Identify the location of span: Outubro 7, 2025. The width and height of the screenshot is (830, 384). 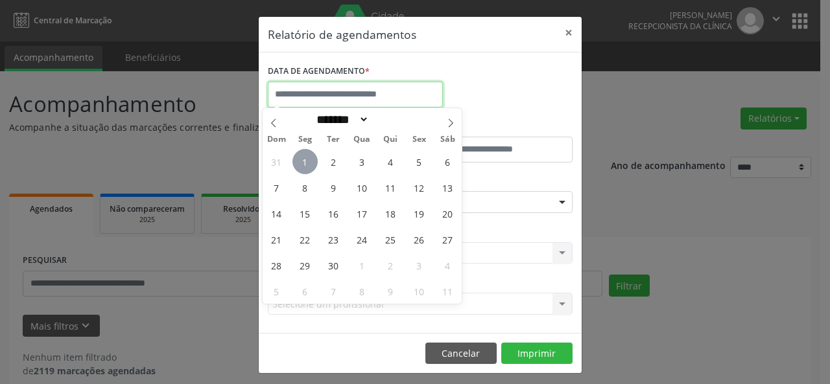
(333, 291).